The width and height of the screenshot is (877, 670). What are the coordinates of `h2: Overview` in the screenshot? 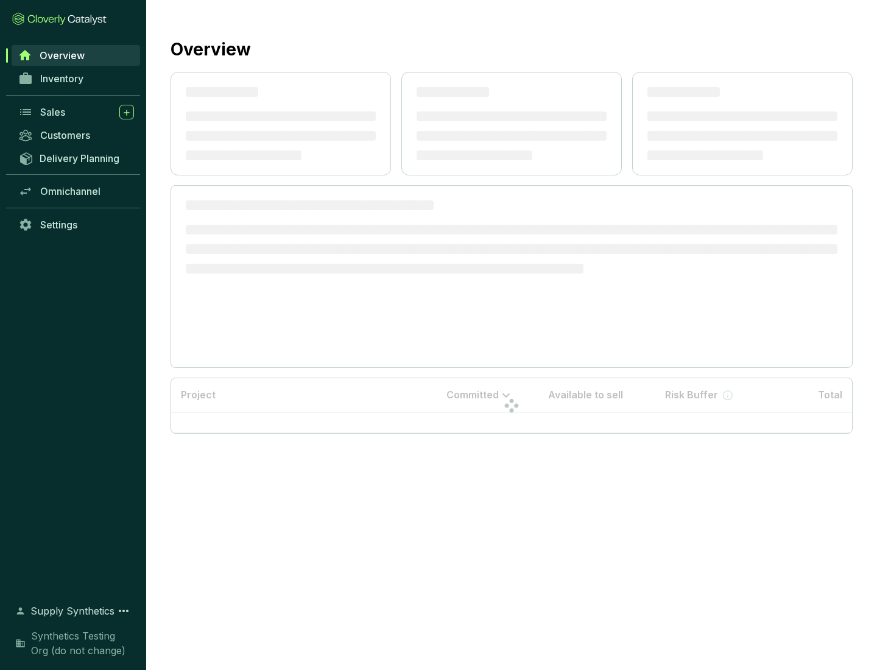 It's located at (211, 49).